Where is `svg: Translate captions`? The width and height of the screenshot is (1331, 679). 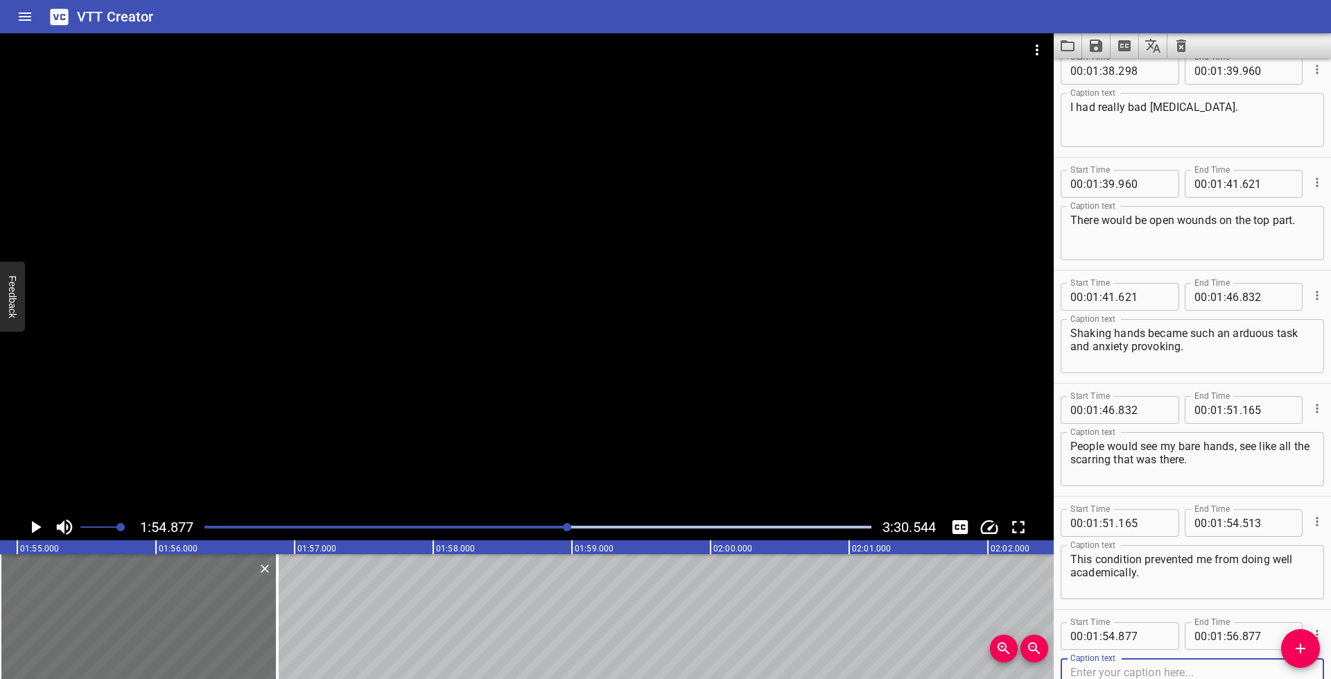
svg: Translate captions is located at coordinates (1153, 46).